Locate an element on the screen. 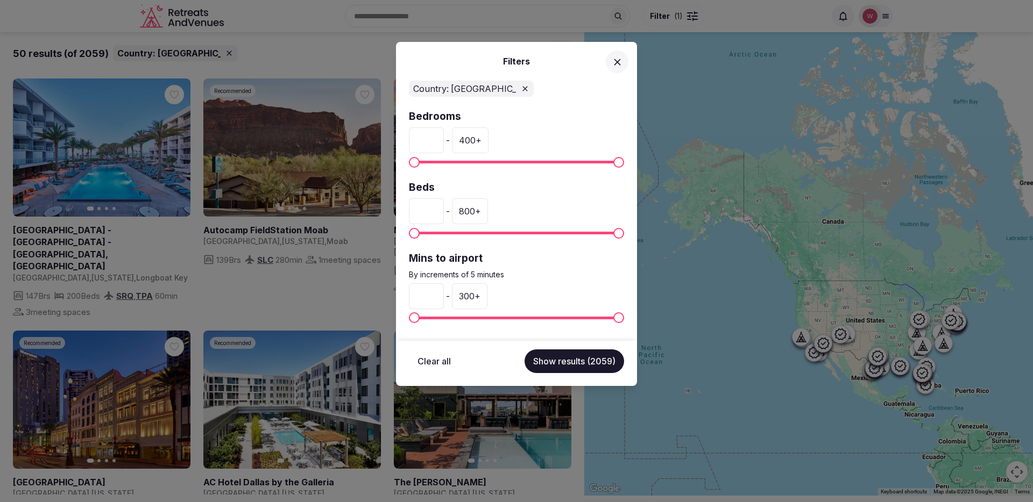  label: Mins to airport is located at coordinates (516, 259).